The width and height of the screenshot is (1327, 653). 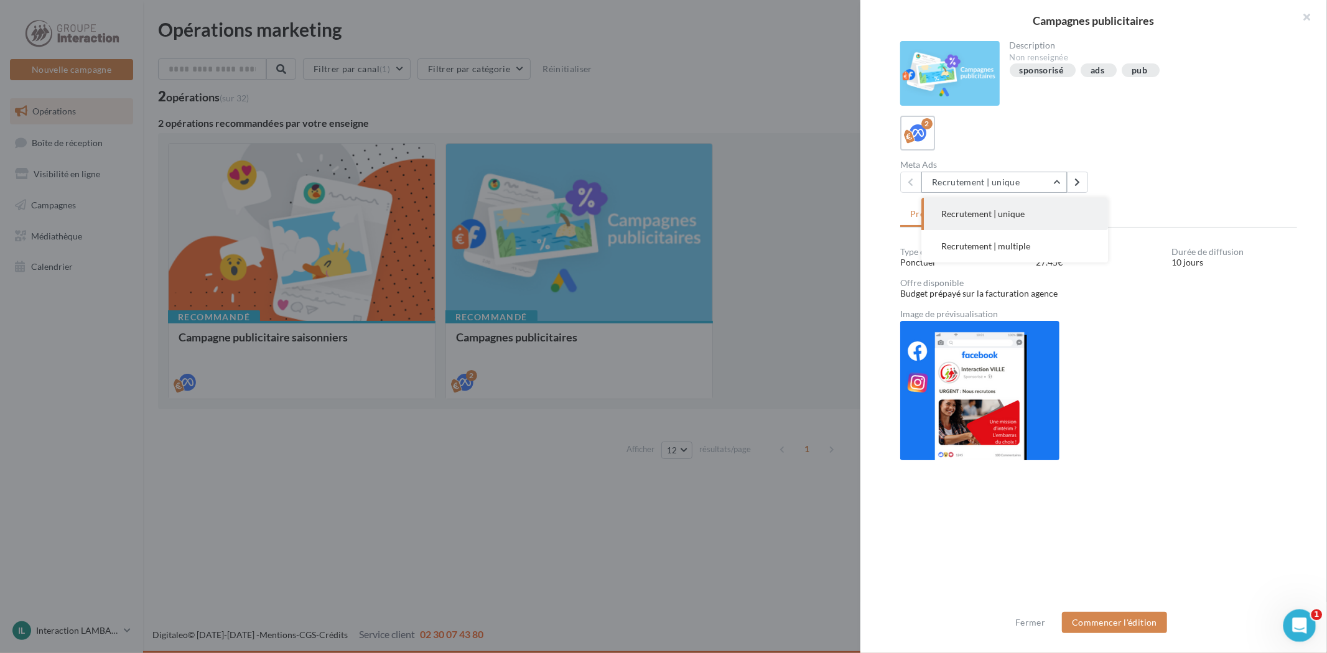 I want to click on span: Recrutement | multiple, so click(x=986, y=246).